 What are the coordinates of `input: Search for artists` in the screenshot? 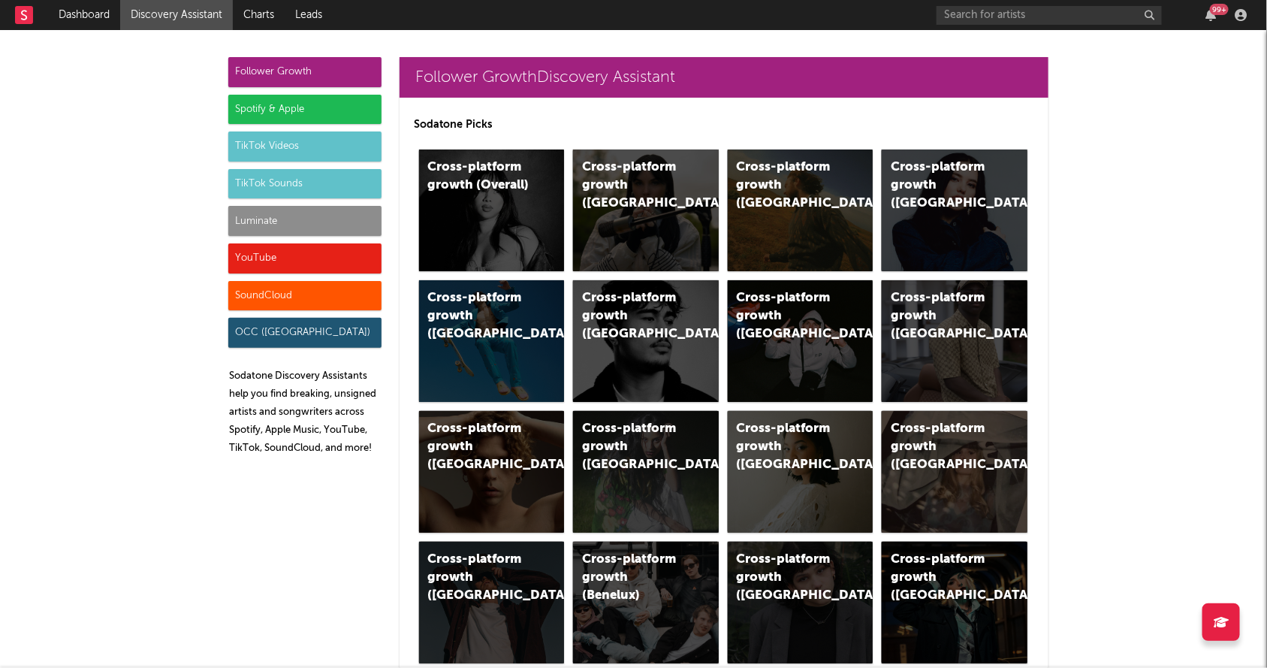 It's located at (1049, 15).